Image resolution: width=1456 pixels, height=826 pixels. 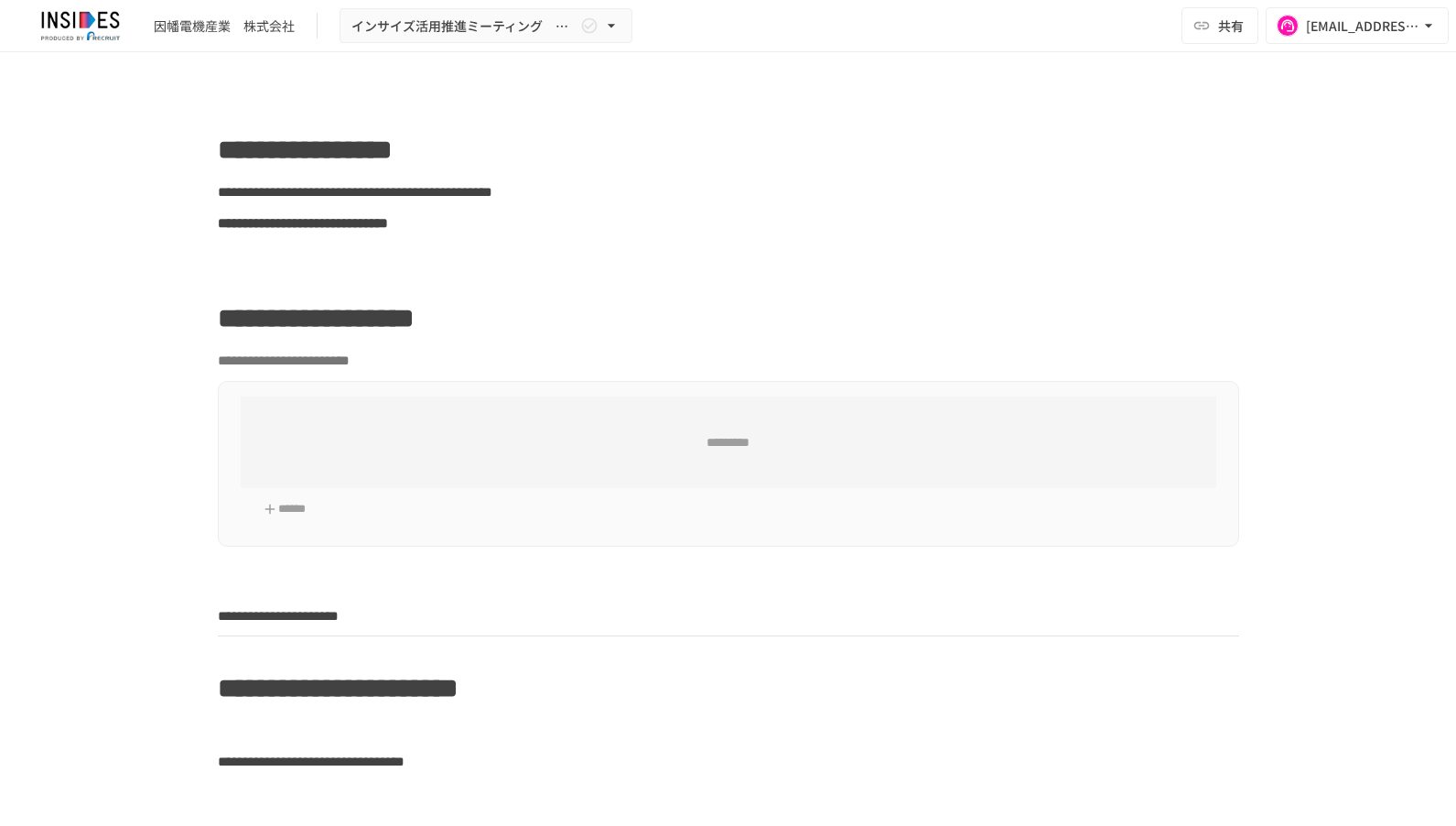 What do you see at coordinates (225, 26) in the screenshot?
I see `div: 因幡電機産業 株式会社` at bounding box center [225, 26].